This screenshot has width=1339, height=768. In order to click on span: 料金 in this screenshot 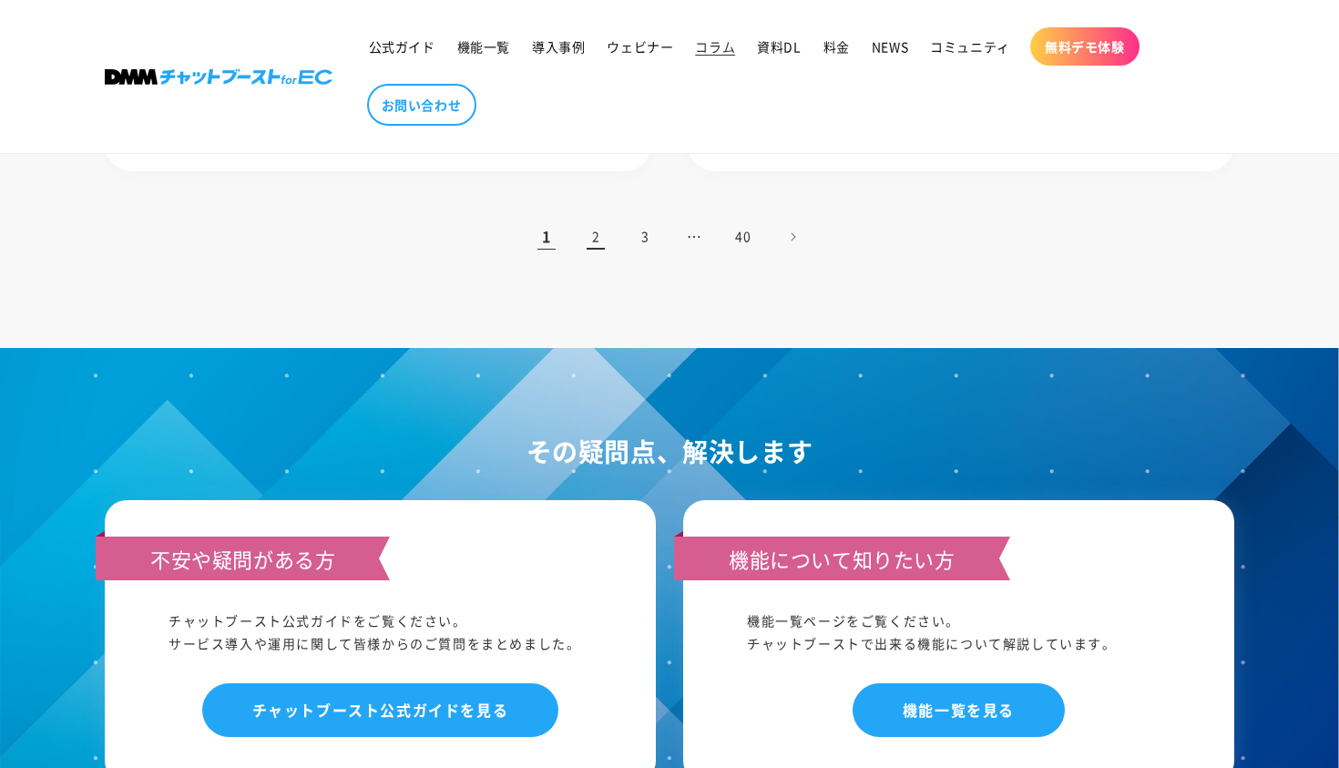, I will do `click(836, 46)`.